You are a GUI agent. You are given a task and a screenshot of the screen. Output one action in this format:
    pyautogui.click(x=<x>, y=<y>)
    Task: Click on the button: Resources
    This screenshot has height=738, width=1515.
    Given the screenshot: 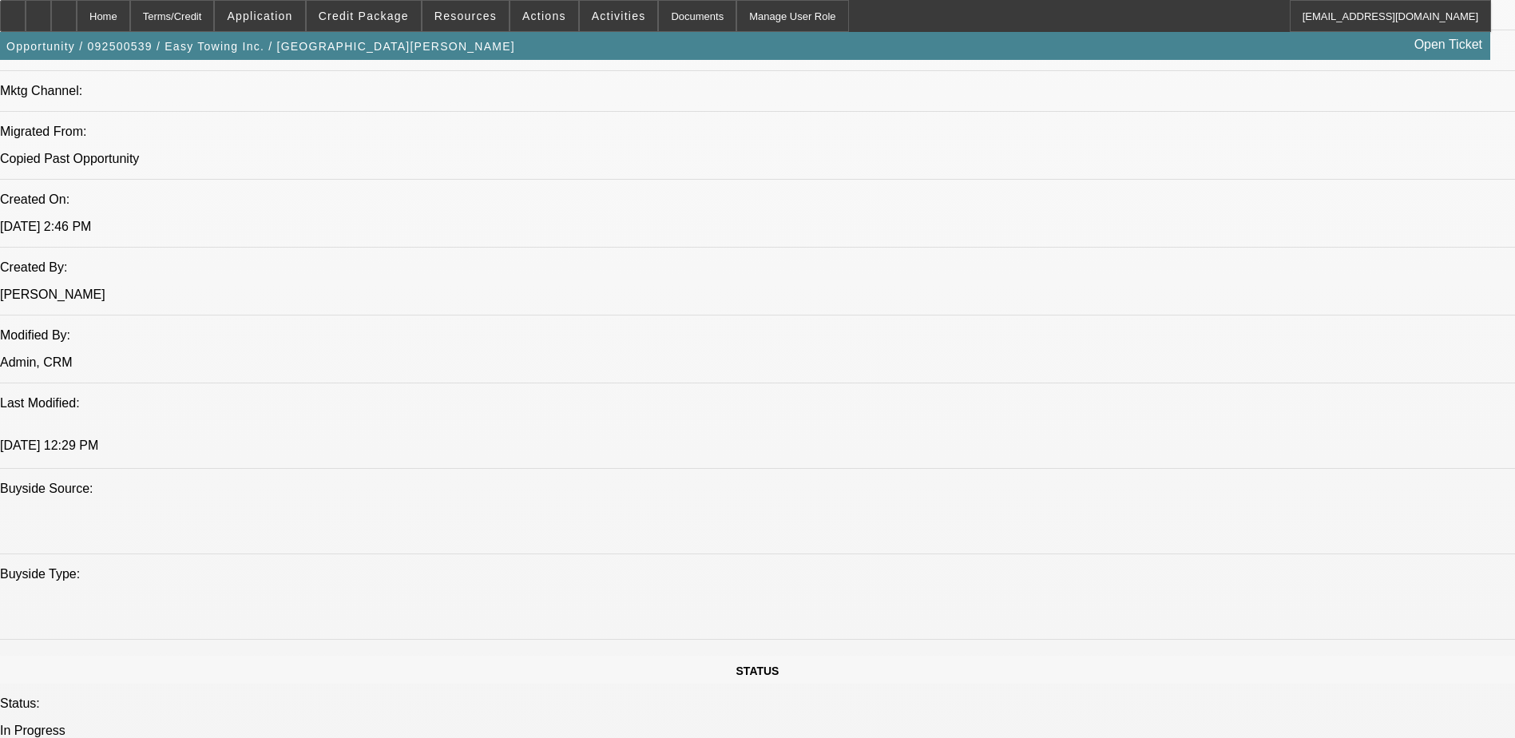 What is the action you would take?
    pyautogui.click(x=465, y=16)
    